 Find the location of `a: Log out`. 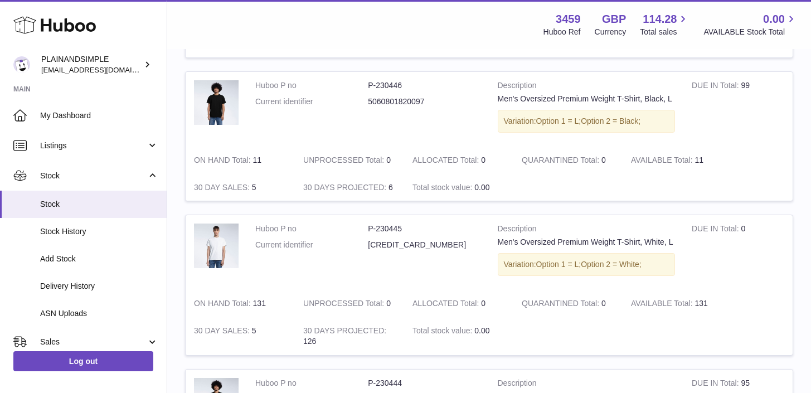

a: Log out is located at coordinates (83, 361).